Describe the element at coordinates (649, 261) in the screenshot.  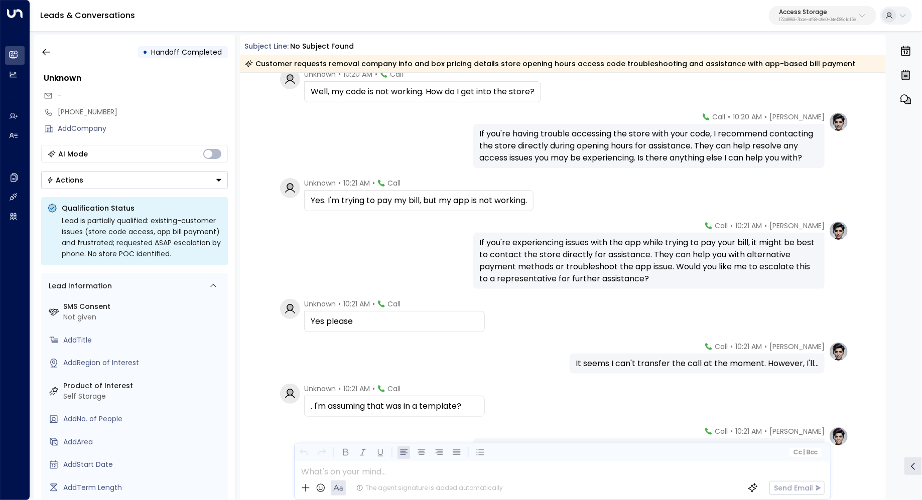
I see `div: If you're experiencing issues with the app while trying to pay your bill, it might be best to con...` at that location.